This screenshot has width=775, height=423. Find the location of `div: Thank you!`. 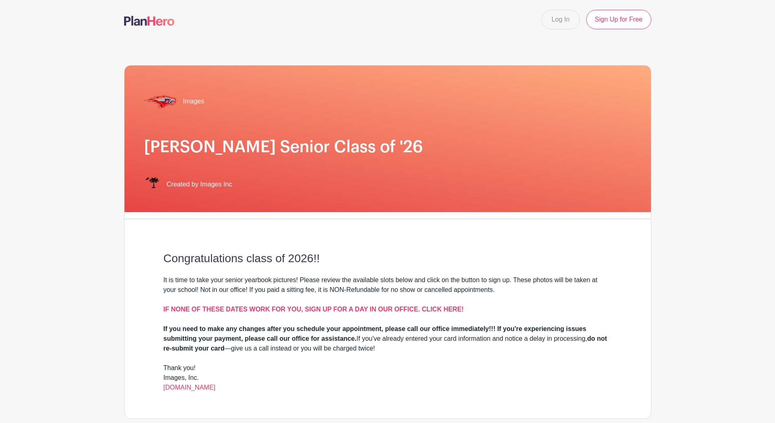

div: Thank you! is located at coordinates (388, 368).